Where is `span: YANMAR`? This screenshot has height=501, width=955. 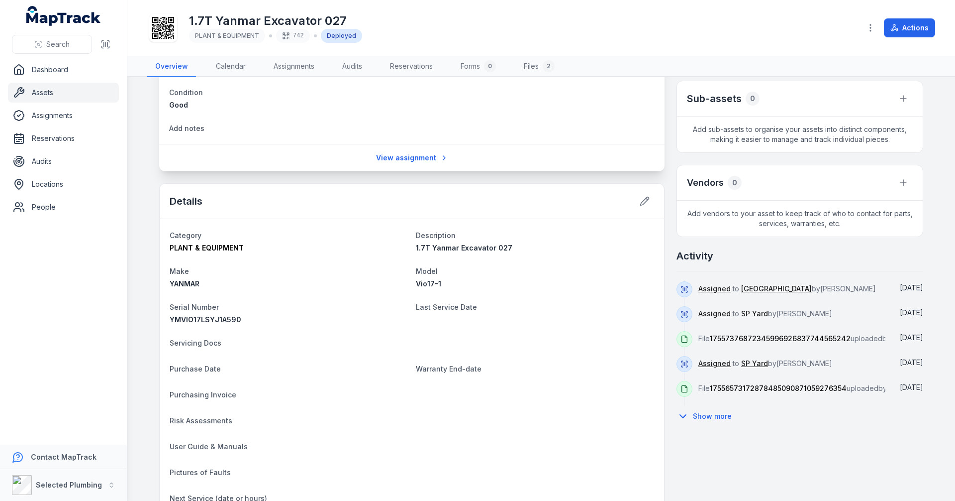
span: YANMAR is located at coordinates (185, 283).